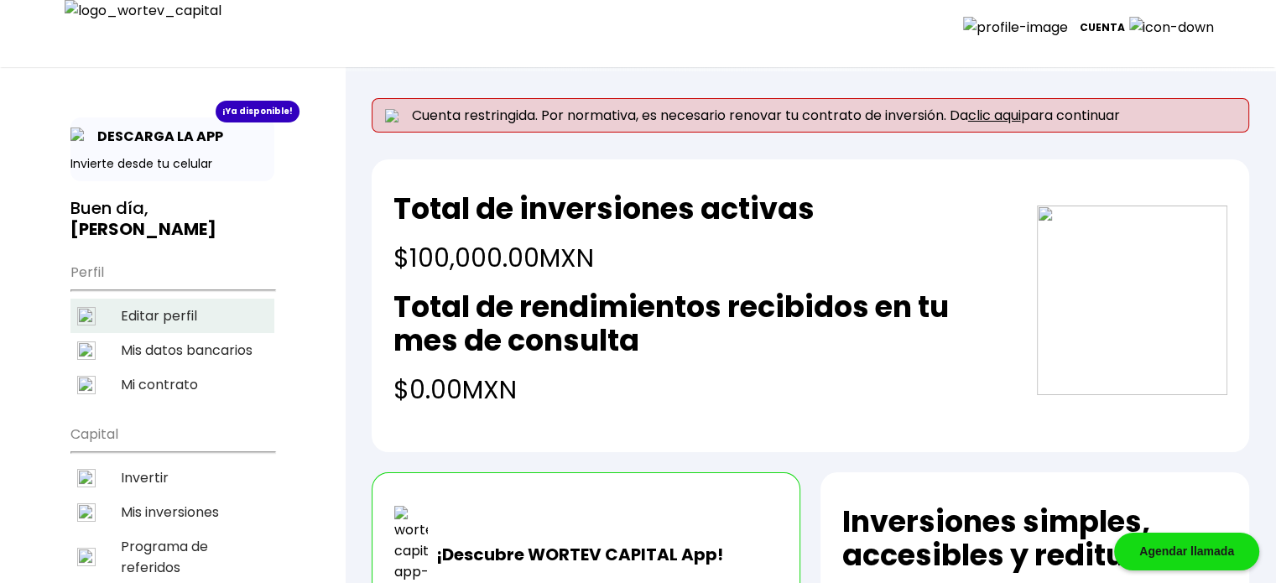  I want to click on h4: $100,000.00 MXN, so click(604, 258).